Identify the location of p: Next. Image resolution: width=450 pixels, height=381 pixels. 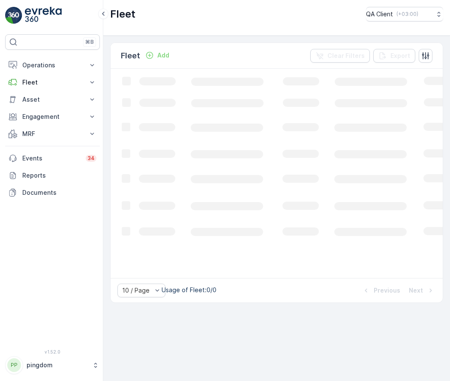
(416, 290).